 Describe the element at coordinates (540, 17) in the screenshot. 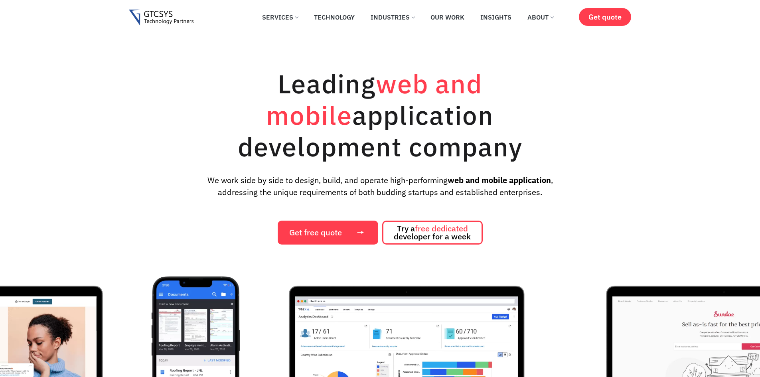

I see `a: About` at that location.